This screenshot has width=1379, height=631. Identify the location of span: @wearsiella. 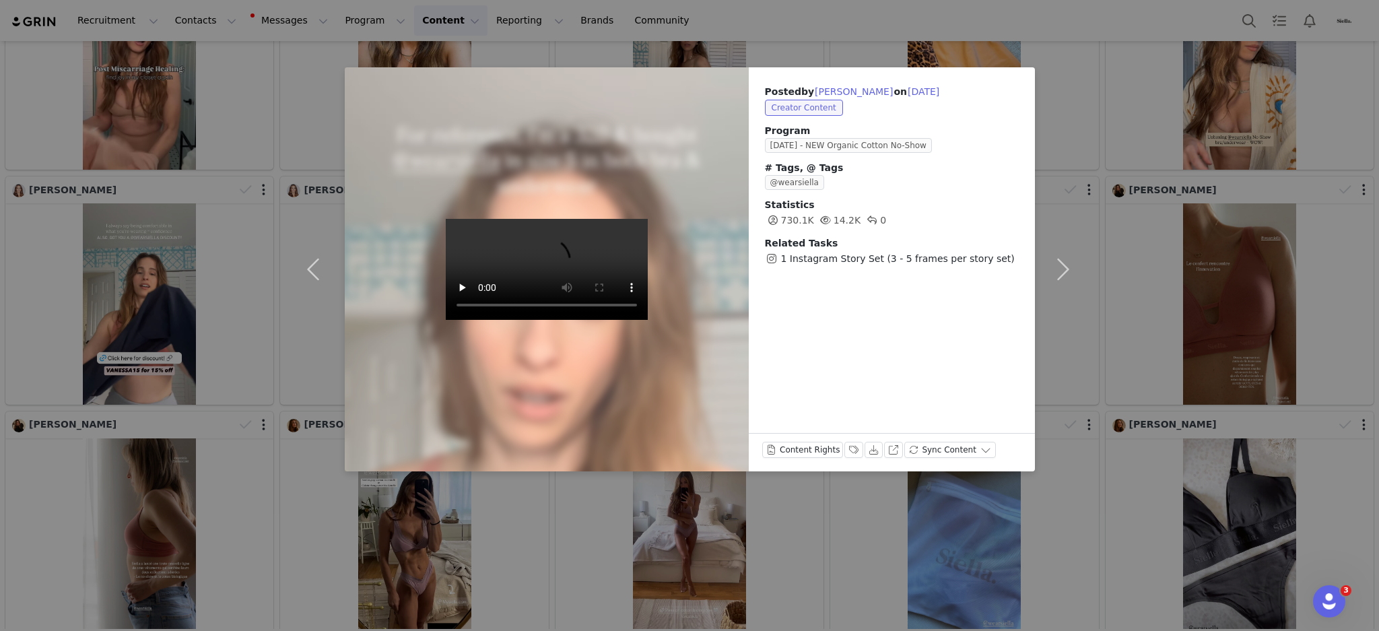
(795, 182).